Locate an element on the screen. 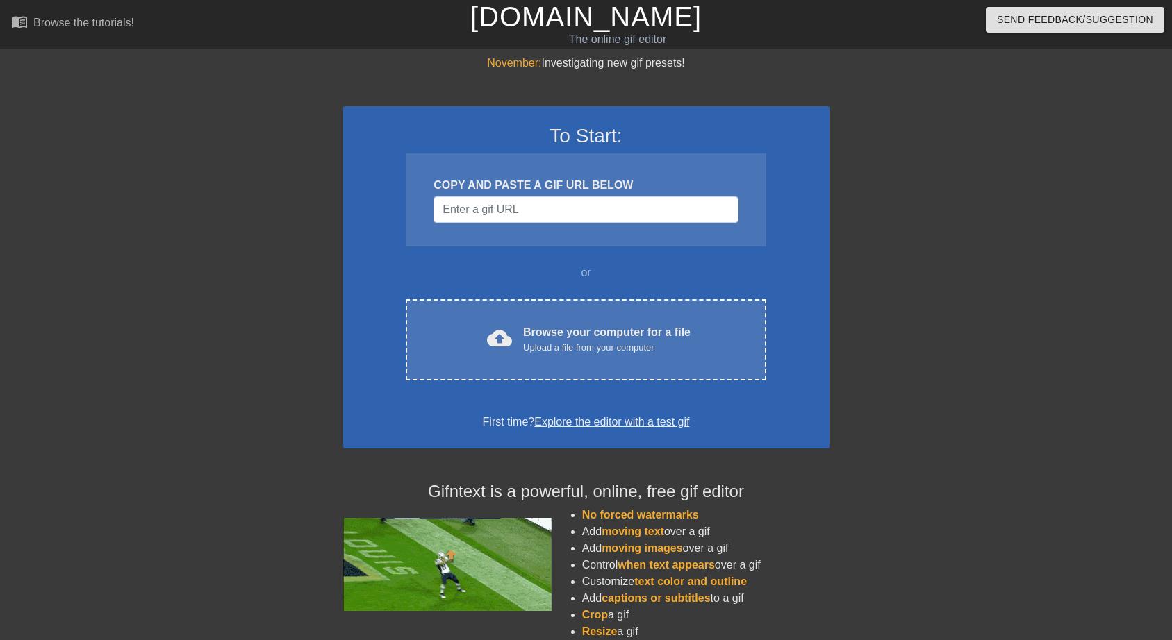 The width and height of the screenshot is (1172, 640). span: text color and outline is located at coordinates (690, 581).